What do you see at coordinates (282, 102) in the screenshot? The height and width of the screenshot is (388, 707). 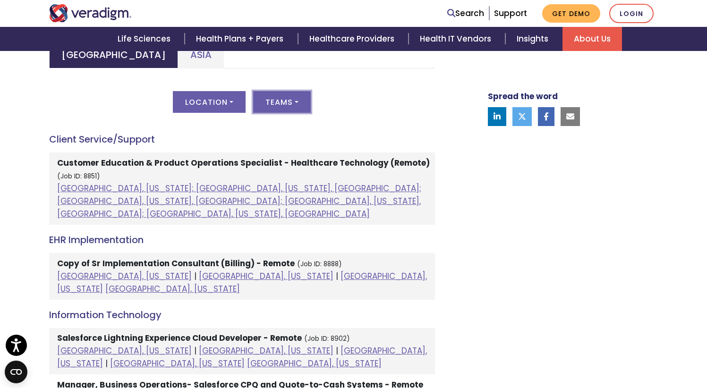 I see `button: Teams` at bounding box center [282, 102].